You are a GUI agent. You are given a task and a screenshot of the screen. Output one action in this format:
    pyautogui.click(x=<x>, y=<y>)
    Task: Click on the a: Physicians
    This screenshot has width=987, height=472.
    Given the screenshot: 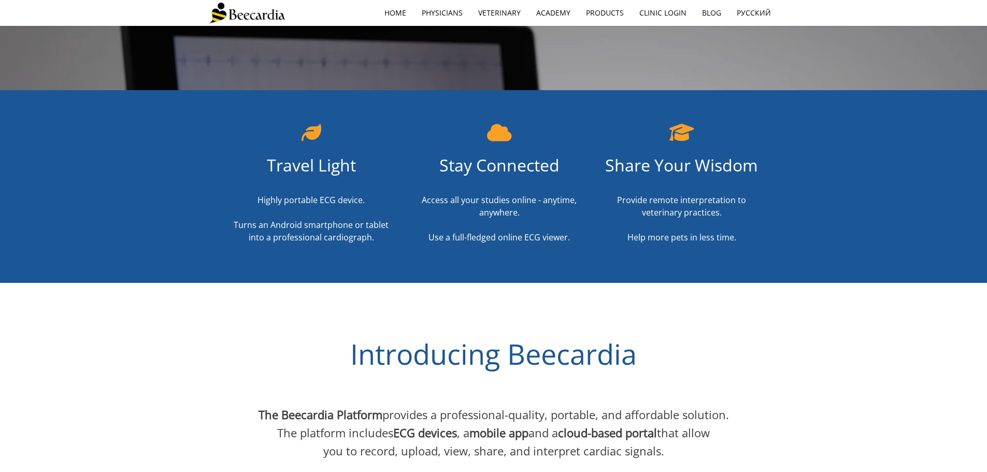 What is the action you would take?
    pyautogui.click(x=442, y=13)
    